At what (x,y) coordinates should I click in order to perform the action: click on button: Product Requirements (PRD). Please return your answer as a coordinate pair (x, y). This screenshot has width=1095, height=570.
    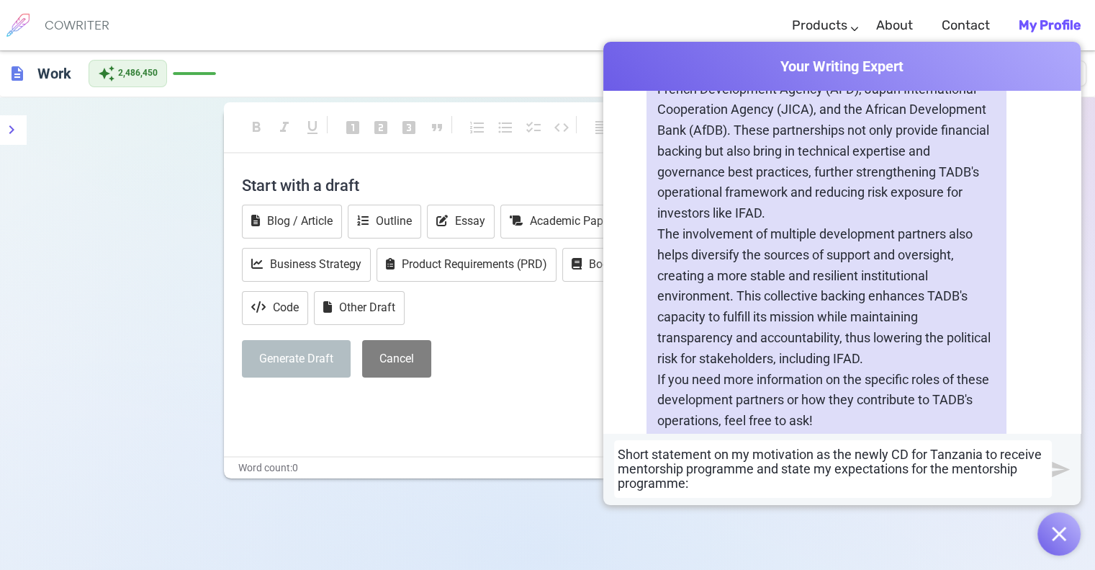
    Looking at the image, I should click on (467, 264).